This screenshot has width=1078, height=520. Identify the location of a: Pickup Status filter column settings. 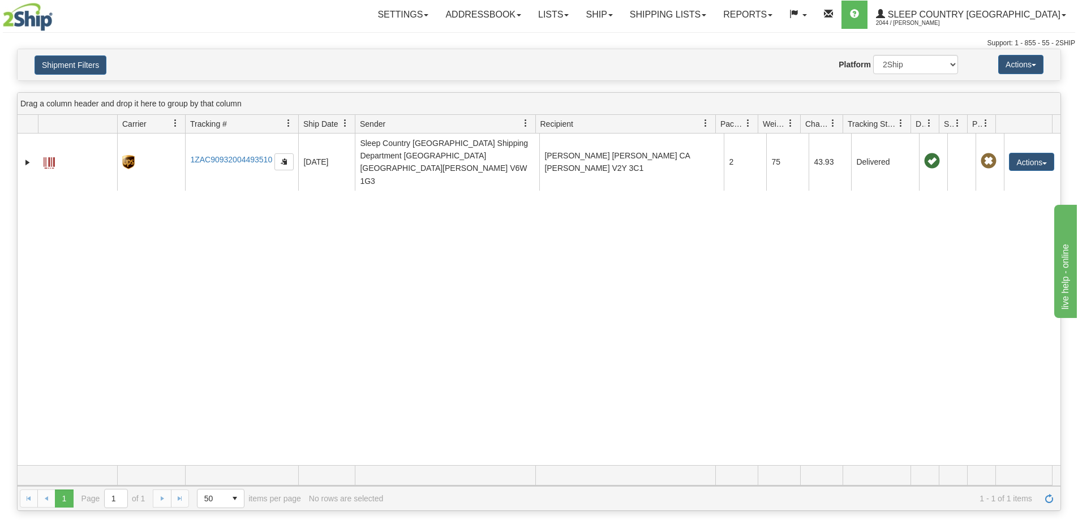
(986, 123).